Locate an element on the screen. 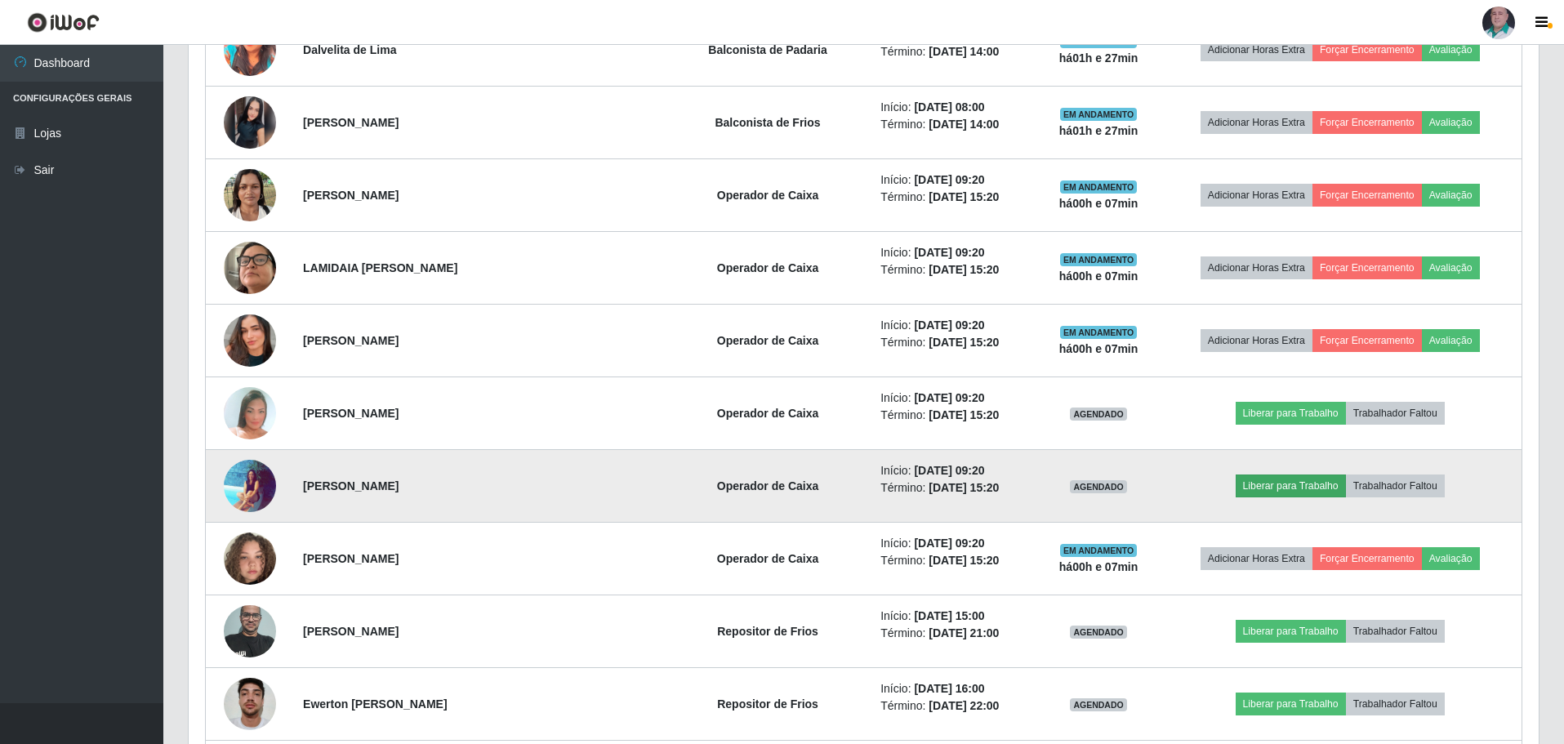 The image size is (1564, 744). img: 1720809249319.jpeg is located at coordinates (250, 194).